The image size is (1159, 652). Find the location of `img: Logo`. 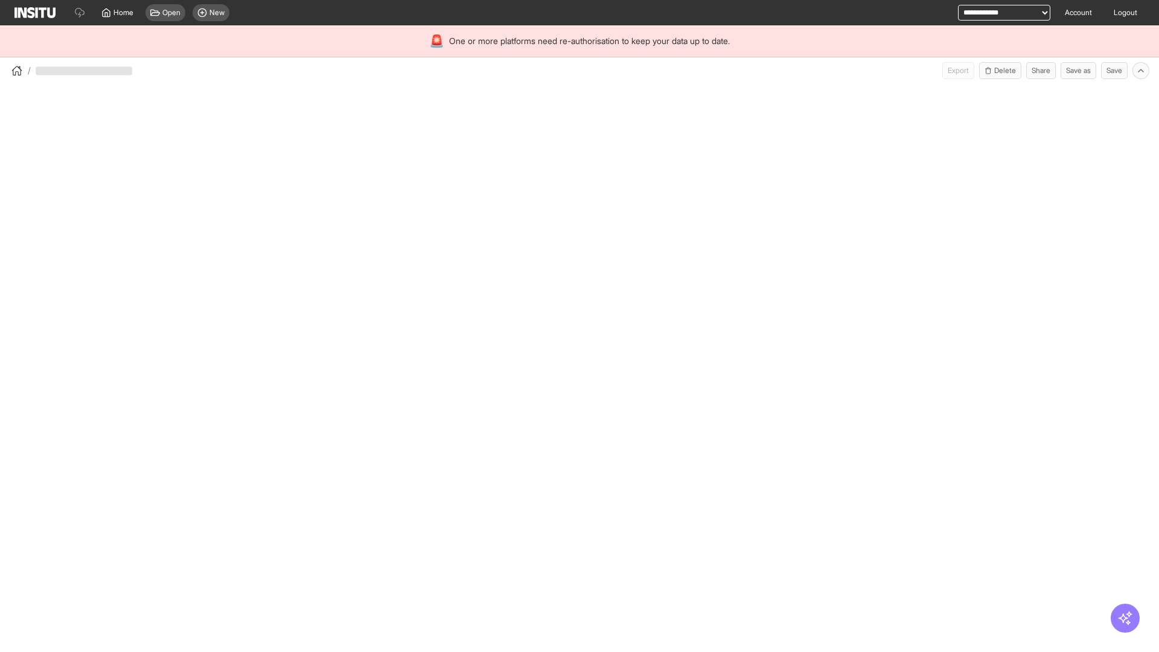

img: Logo is located at coordinates (35, 13).